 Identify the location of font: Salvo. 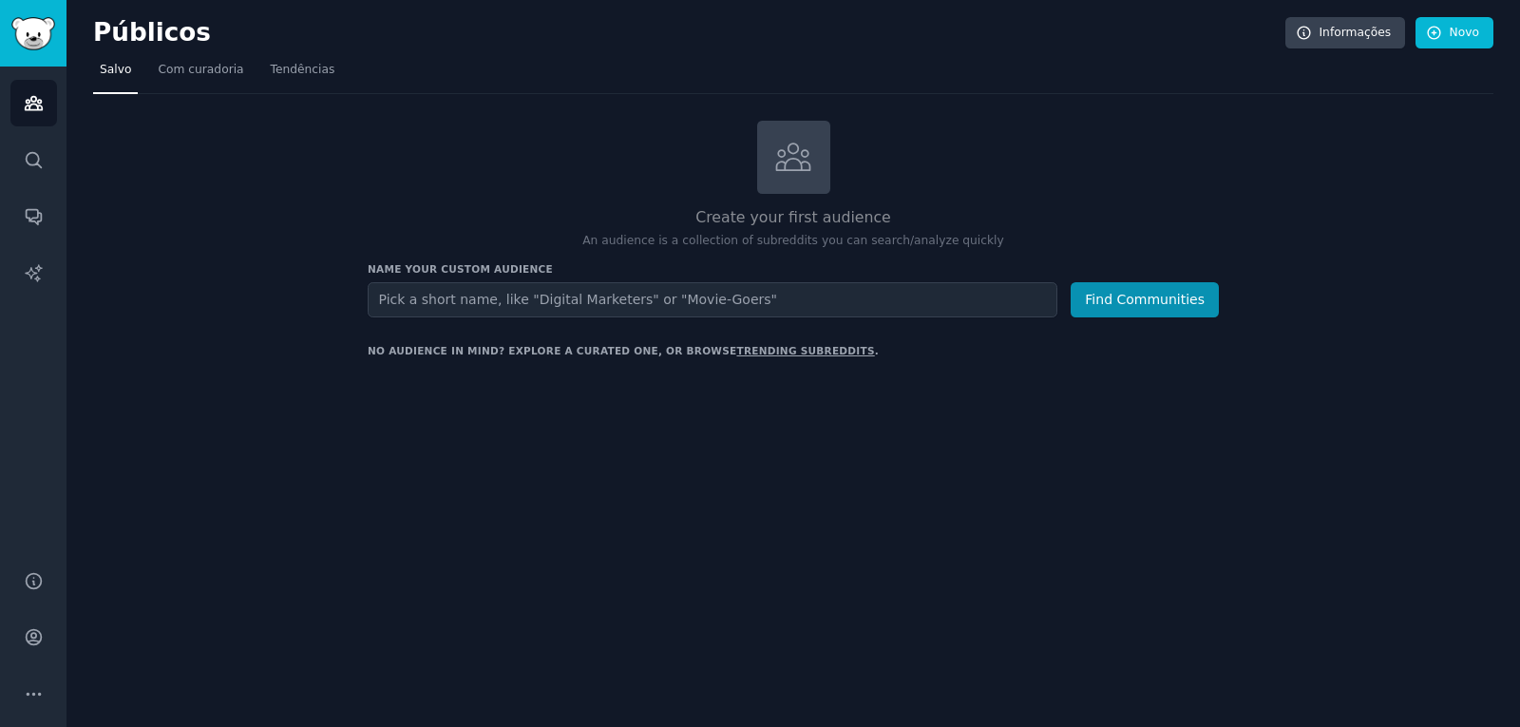
(115, 69).